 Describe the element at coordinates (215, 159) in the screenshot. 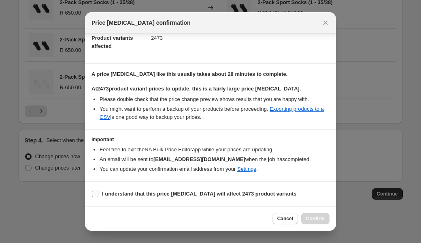

I see `li: An email will be sent to when the job has completed .` at that location.